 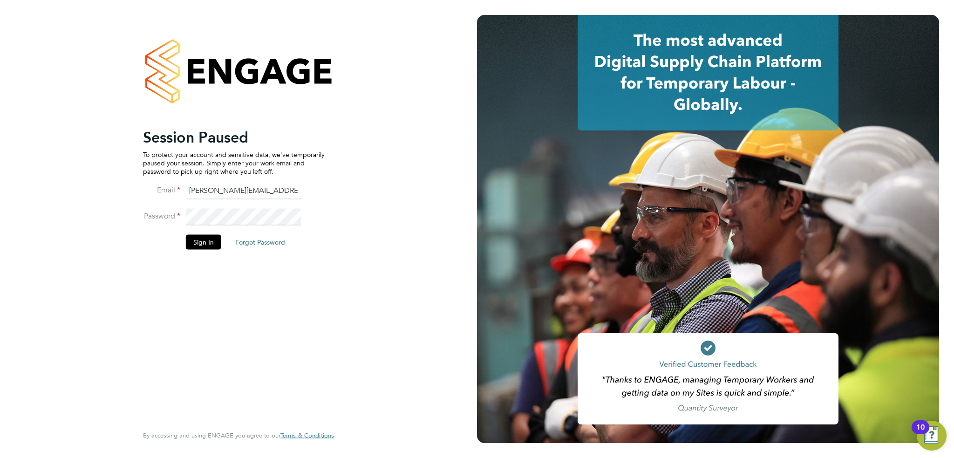 I want to click on div: 10, so click(x=921, y=433).